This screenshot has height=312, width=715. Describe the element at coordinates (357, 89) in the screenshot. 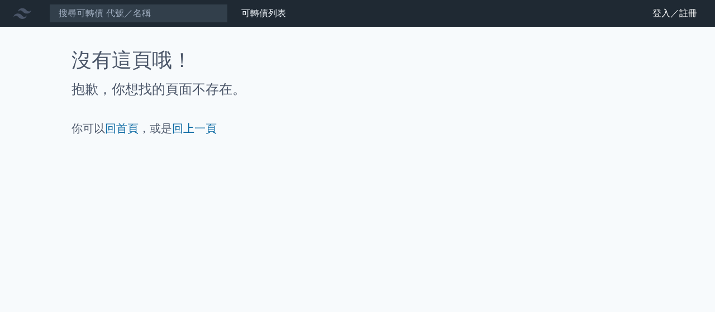

I see `h2: 抱歉，你想找的頁面不存在。` at that location.